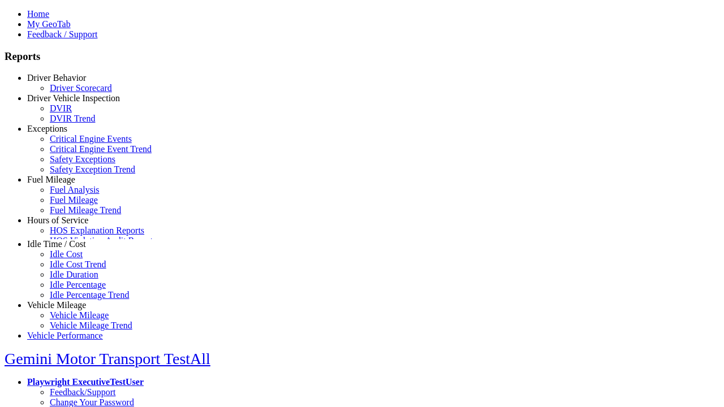 This screenshot has width=724, height=407. I want to click on a: Home, so click(38, 14).